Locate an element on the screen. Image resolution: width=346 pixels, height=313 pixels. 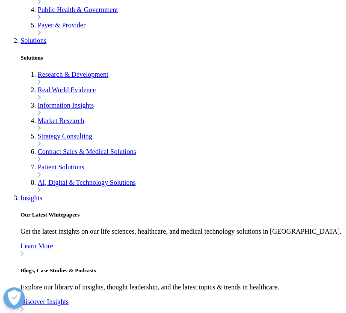
a: AI, Digital & Technology Solutions is located at coordinates (86, 182).